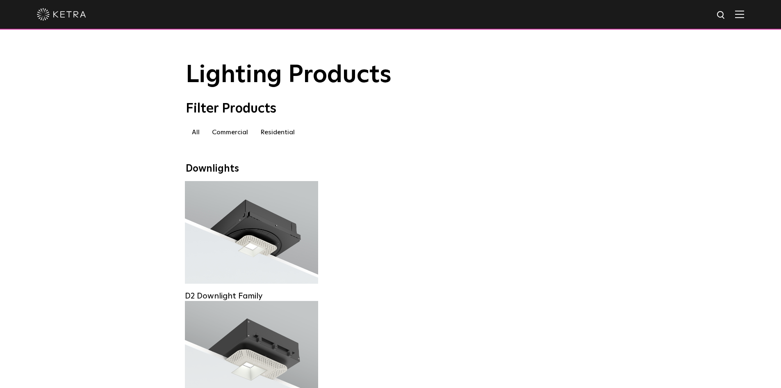 The height and width of the screenshot is (388, 781). What do you see at coordinates (196, 132) in the screenshot?
I see `label: All` at bounding box center [196, 132].